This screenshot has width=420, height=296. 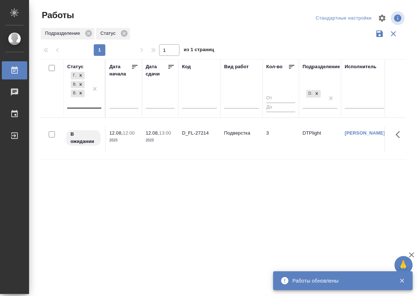 I want to click on button: Сбросить фильтры, so click(x=393, y=34).